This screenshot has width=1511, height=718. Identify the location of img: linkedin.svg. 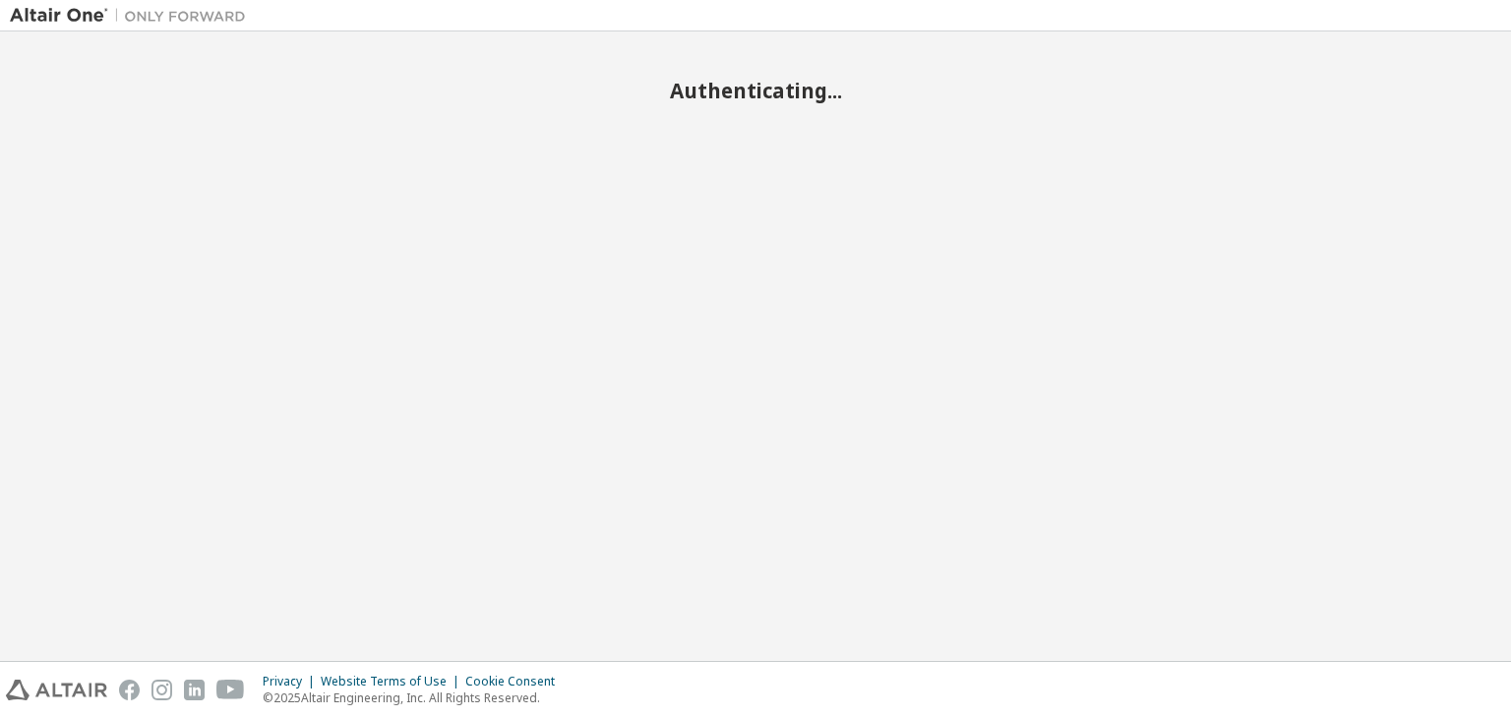
(194, 689).